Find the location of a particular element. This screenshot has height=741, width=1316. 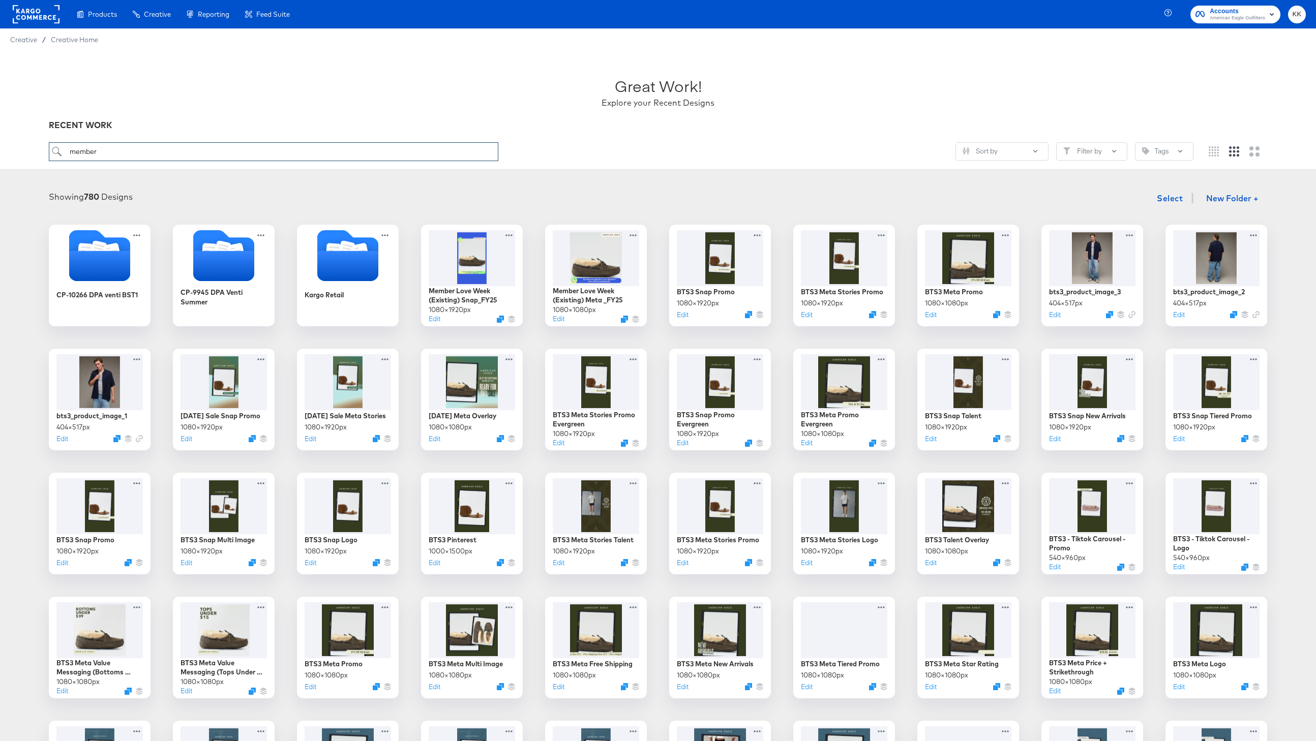

div: CP-9945 DPA Venti Summer is located at coordinates (224, 297).